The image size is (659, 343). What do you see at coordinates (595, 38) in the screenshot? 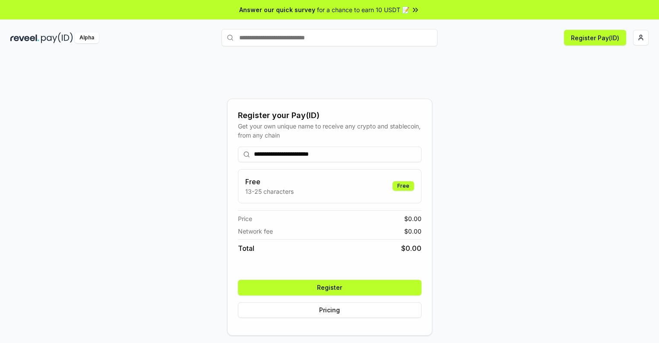
I see `button: Register Pay(ID)` at bounding box center [595, 38].